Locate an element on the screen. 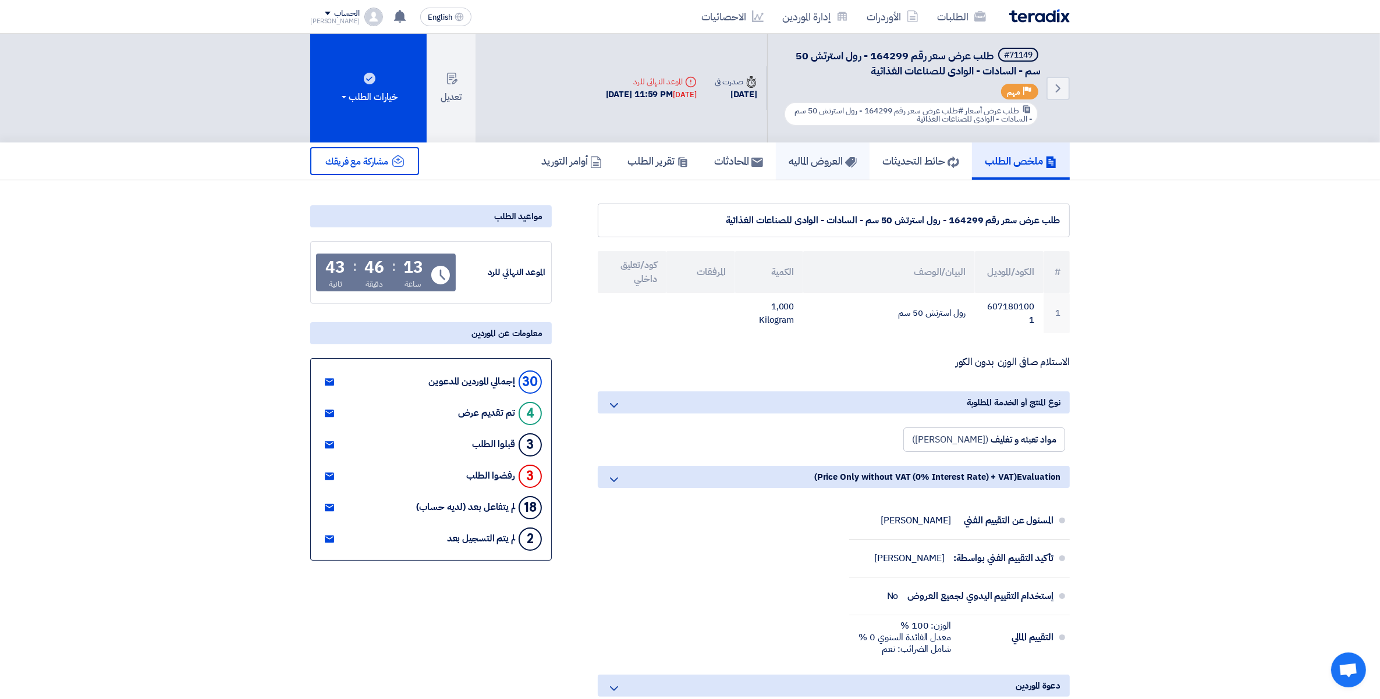 The height and width of the screenshot is (699, 1380). th: كود/تعليق داخلي is located at coordinates (632, 272).